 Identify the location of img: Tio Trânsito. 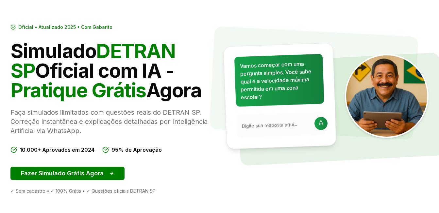
(387, 96).